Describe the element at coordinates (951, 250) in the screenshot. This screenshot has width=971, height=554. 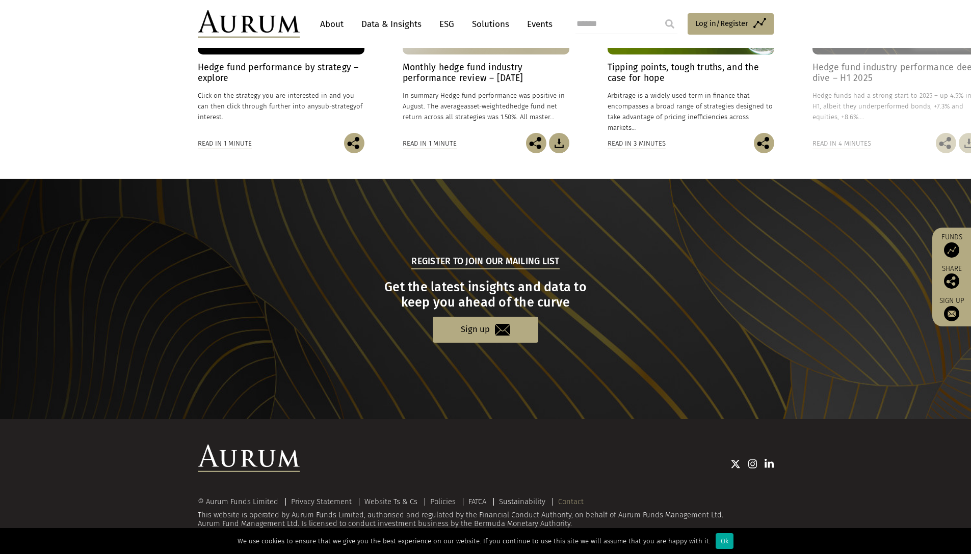
I see `img: Access Funds` at that location.